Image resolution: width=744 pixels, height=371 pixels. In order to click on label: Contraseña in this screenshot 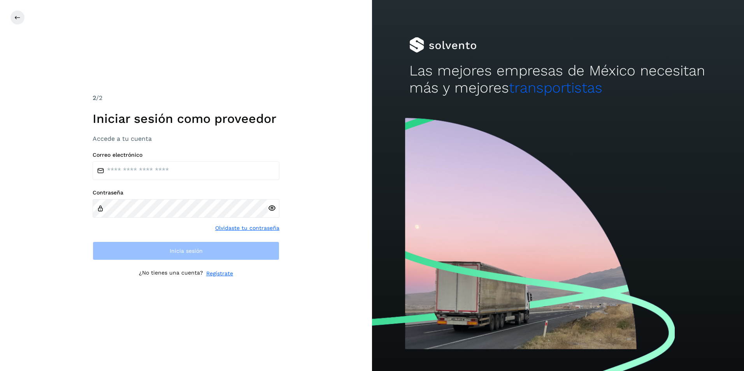, I will do `click(186, 193)`.